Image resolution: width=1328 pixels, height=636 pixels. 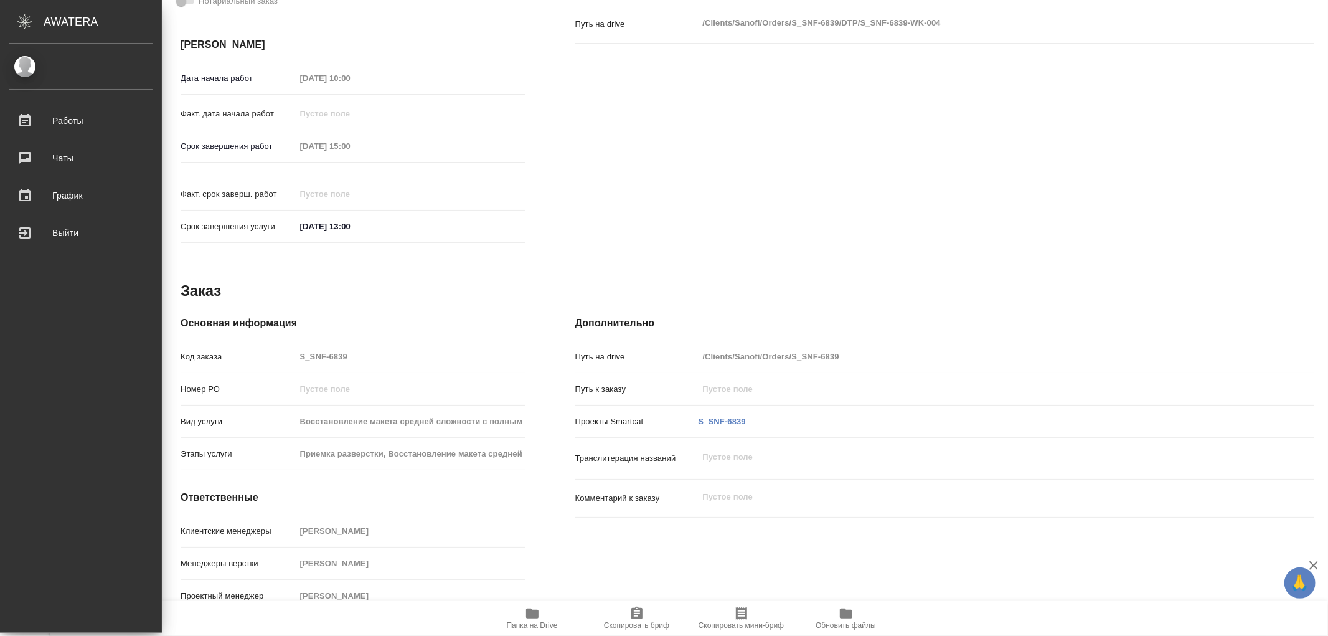 What do you see at coordinates (238, 227) in the screenshot?
I see `p: Срок завершения услуги` at bounding box center [238, 227].